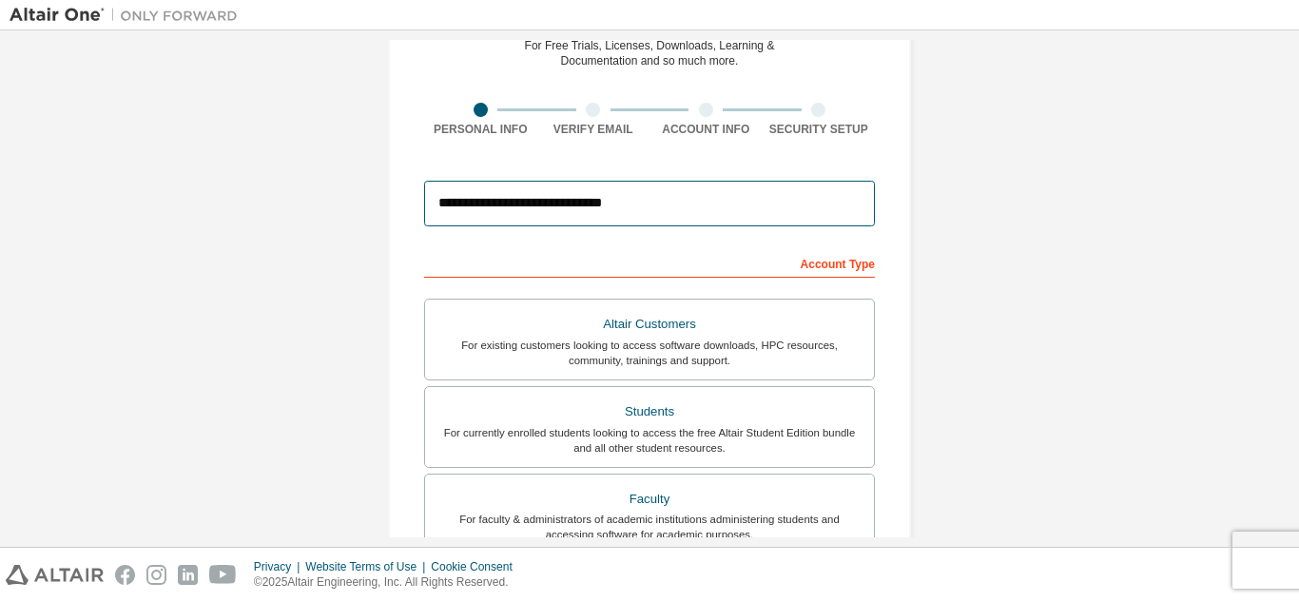  Describe the element at coordinates (706, 129) in the screenshot. I see `div: Account Info` at that location.